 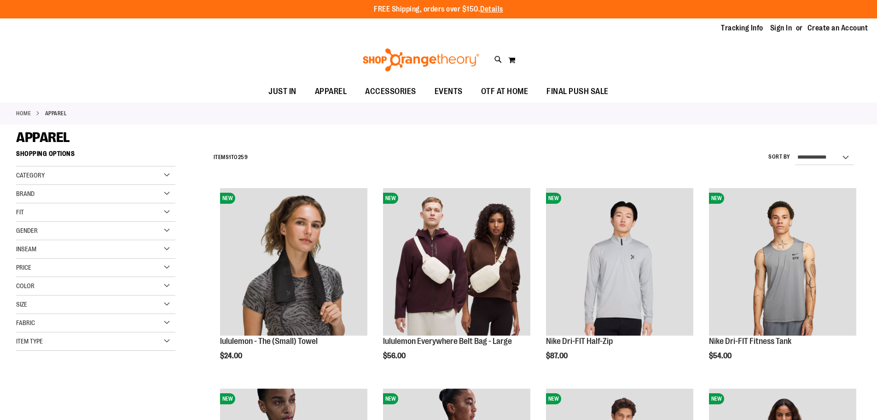 What do you see at coordinates (269, 341) in the screenshot?
I see `a: lululemon - The (Small) Towel` at bounding box center [269, 341].